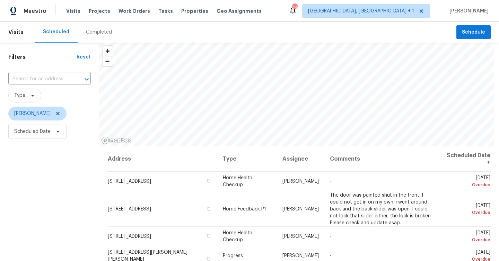 The image size is (499, 261). What do you see at coordinates (35, 11) in the screenshot?
I see `span: Maestro` at bounding box center [35, 11].